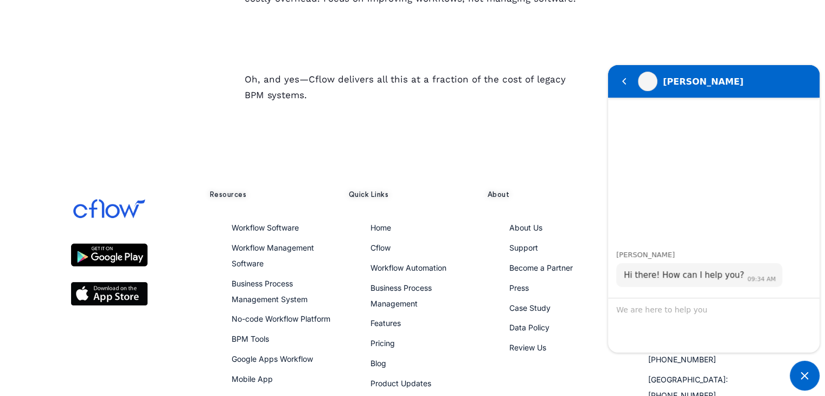 This screenshot has width=825, height=396. I want to click on img: cflow, so click(109, 209).